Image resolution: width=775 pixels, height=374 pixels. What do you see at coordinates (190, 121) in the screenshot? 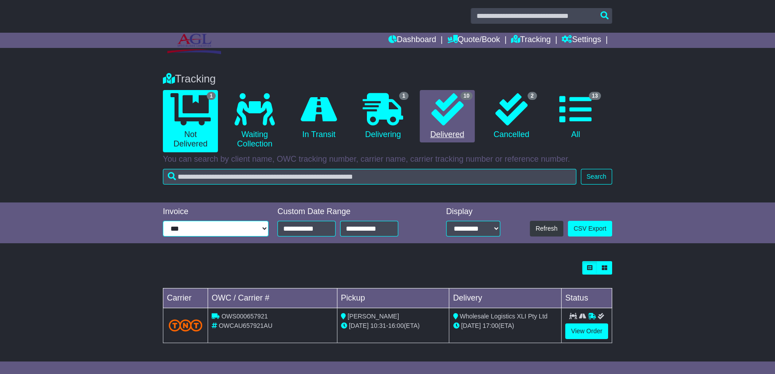
I see `a: 1 Not Delivered` at bounding box center [190, 121].